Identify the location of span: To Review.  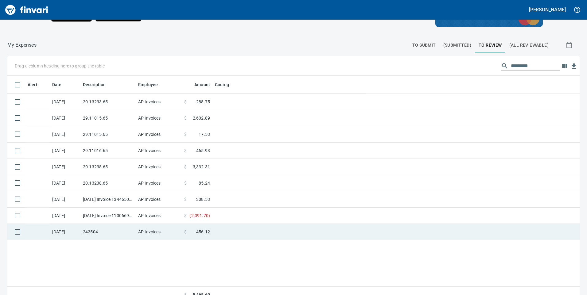
(490, 45).